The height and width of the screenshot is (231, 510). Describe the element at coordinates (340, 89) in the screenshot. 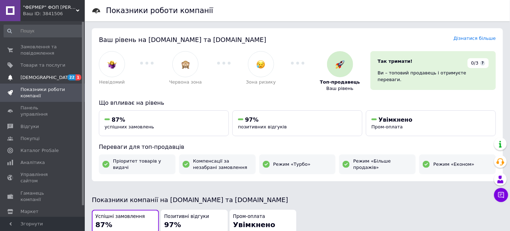

I see `span: Ваш рівень` at that location.